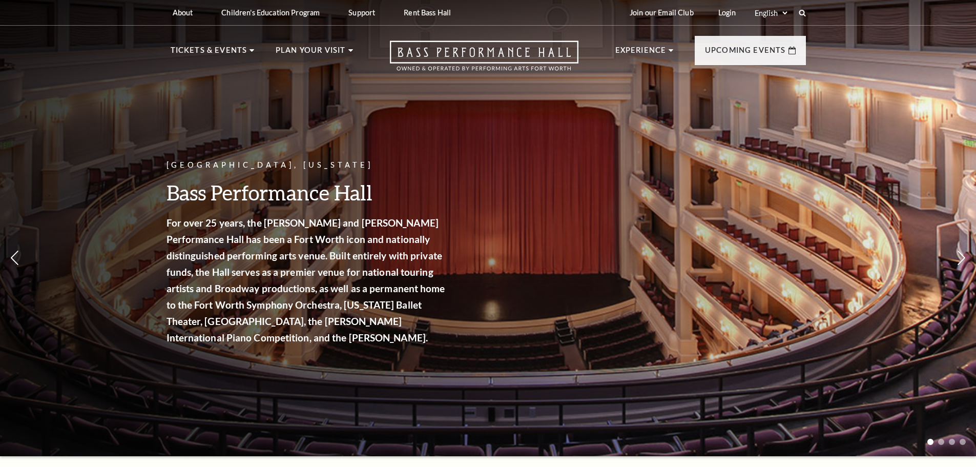 The width and height of the screenshot is (976, 467). I want to click on p: Rent Bass Hall, so click(427, 12).